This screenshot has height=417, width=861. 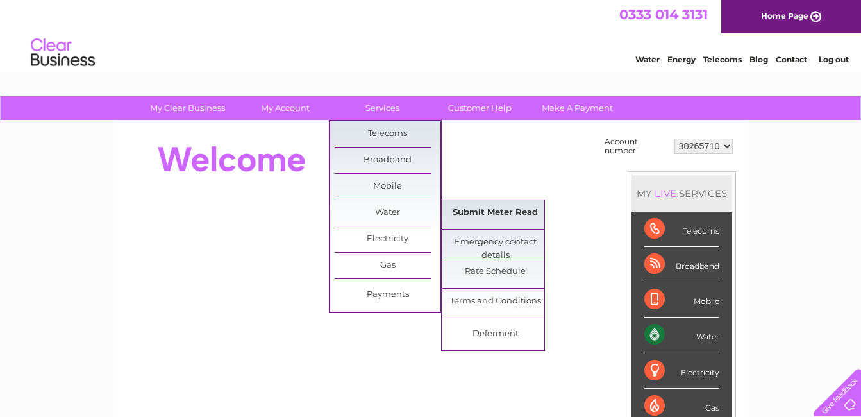 I want to click on a: Blog, so click(x=758, y=59).